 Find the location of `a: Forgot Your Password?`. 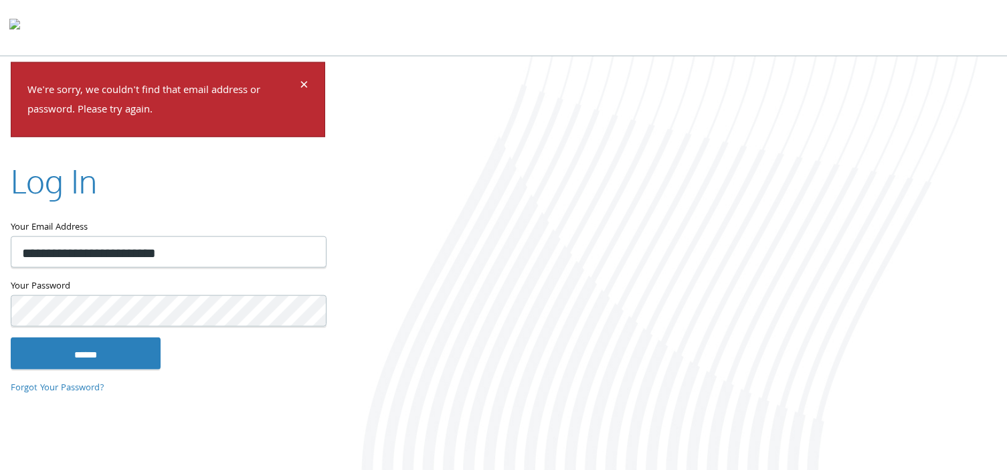

a: Forgot Your Password? is located at coordinates (58, 388).